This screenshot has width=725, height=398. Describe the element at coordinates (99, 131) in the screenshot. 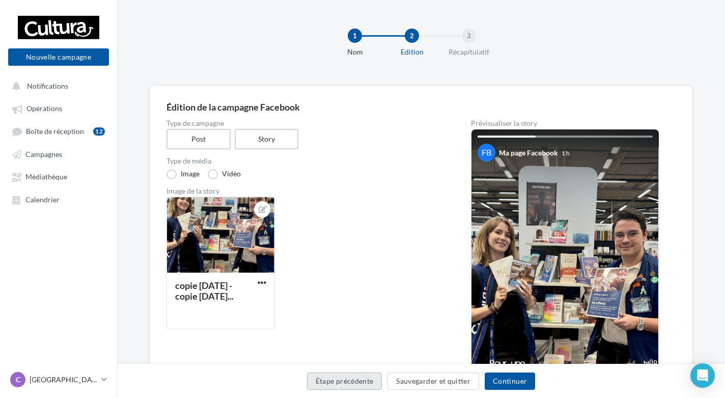

I see `div: 12` at that location.